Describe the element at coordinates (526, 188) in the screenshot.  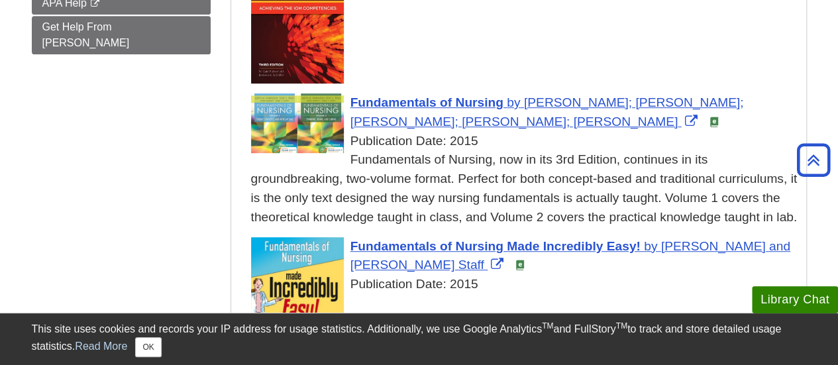
I see `div: Fundamentals of Nursing, now in its 3rd Edition, continues in its groundbreaking, two-volume form...` at that location.